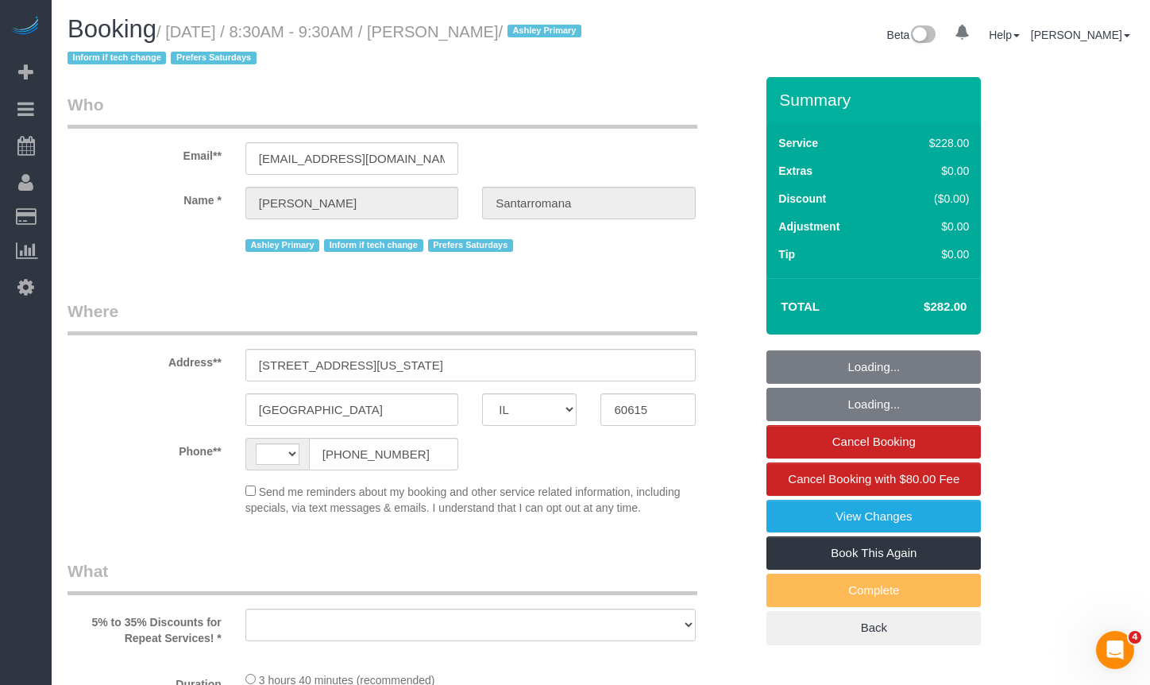 The width and height of the screenshot is (1150, 685). I want to click on a: Automaid Logo, so click(25, 27).